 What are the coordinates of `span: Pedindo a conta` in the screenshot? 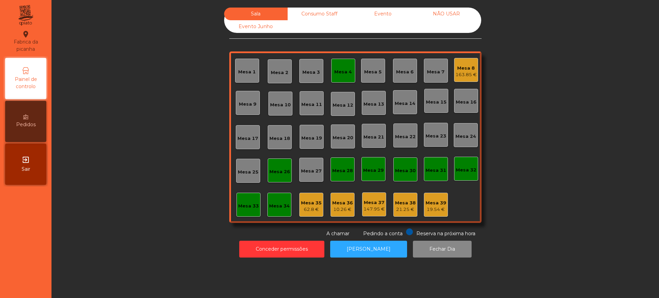 It's located at (383, 234).